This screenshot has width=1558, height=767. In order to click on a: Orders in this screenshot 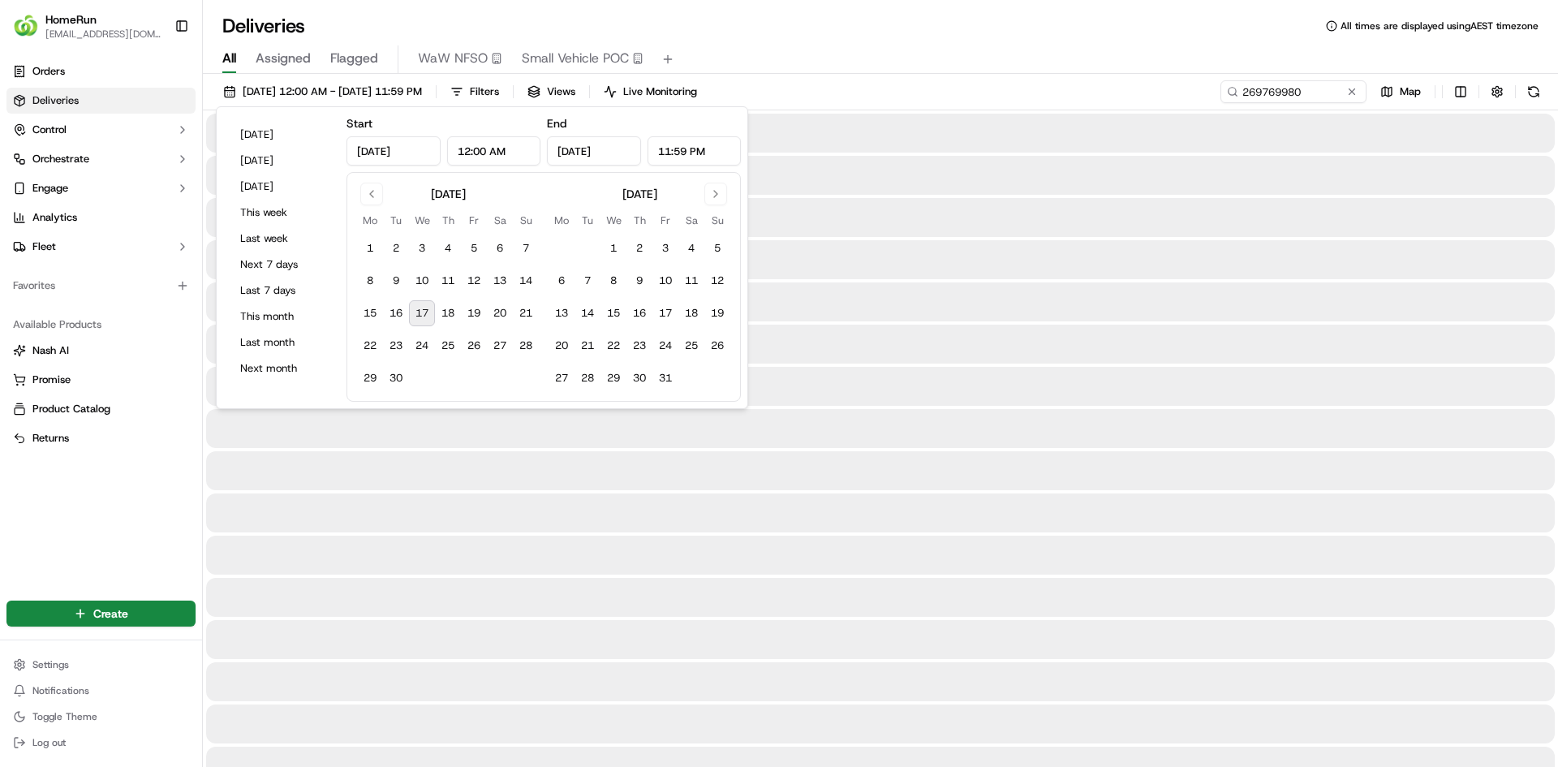, I will do `click(101, 71)`.